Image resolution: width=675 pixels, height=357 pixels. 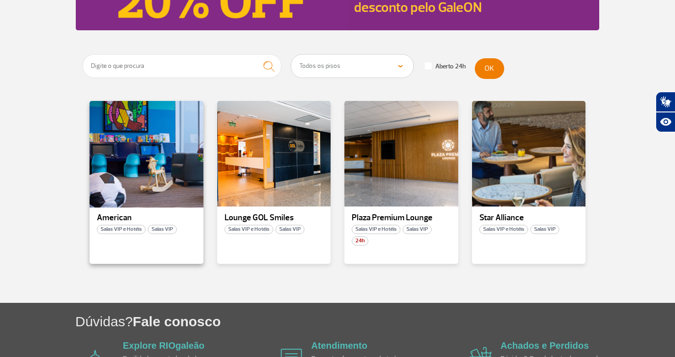 What do you see at coordinates (529, 218) in the screenshot?
I see `p: Star Alliance` at bounding box center [529, 218].